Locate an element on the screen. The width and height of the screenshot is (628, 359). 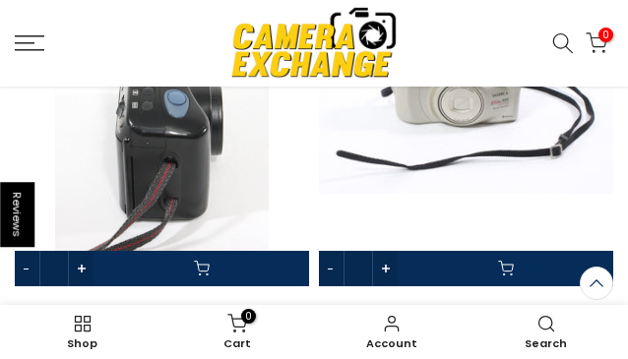
a: 0 is located at coordinates (596, 43).